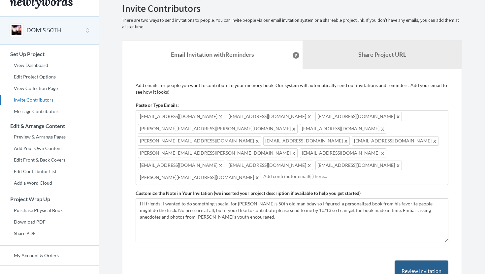 Image resolution: width=485 pixels, height=274 pixels. What do you see at coordinates (212, 54) in the screenshot?
I see `strong: Email Invitation with Reminders` at bounding box center [212, 54].